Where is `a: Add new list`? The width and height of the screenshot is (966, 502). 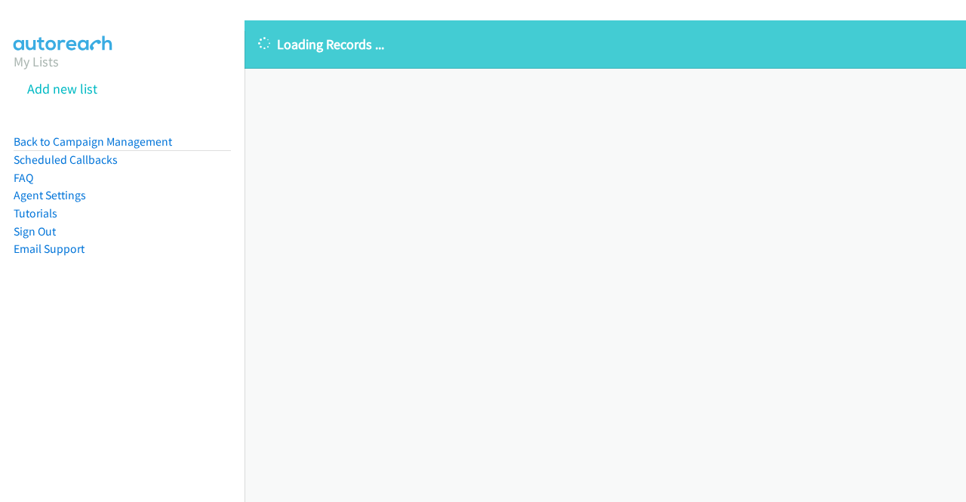 a: Add new list is located at coordinates (62, 88).